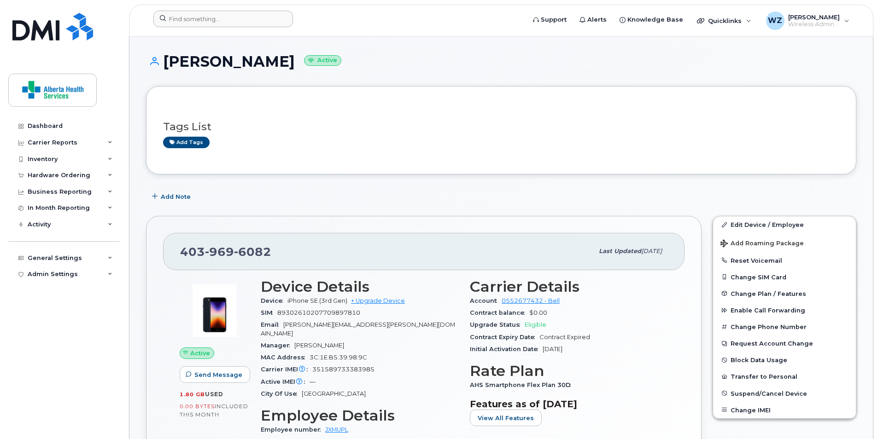 The image size is (878, 439). Describe the element at coordinates (569, 371) in the screenshot. I see `h3: Rate Plan` at that location.